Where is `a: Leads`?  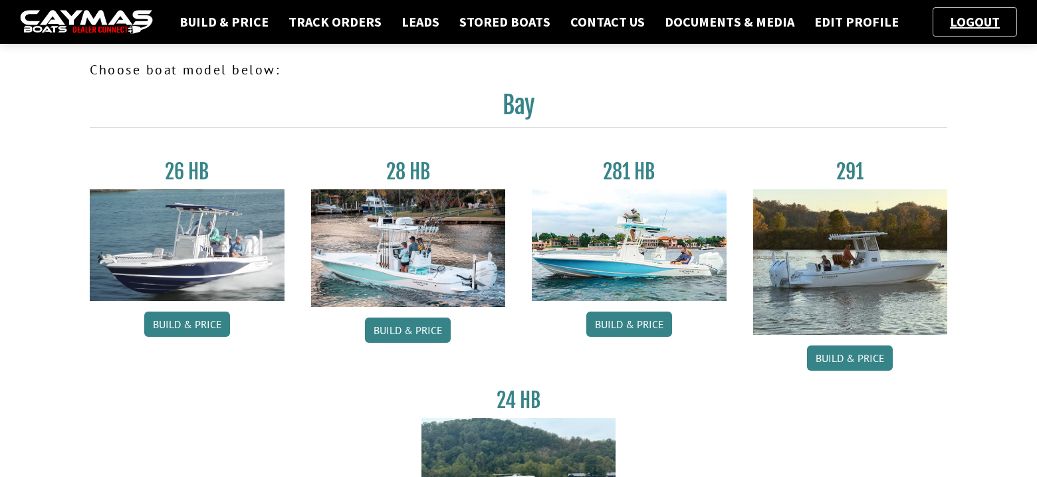
a: Leads is located at coordinates (420, 22).